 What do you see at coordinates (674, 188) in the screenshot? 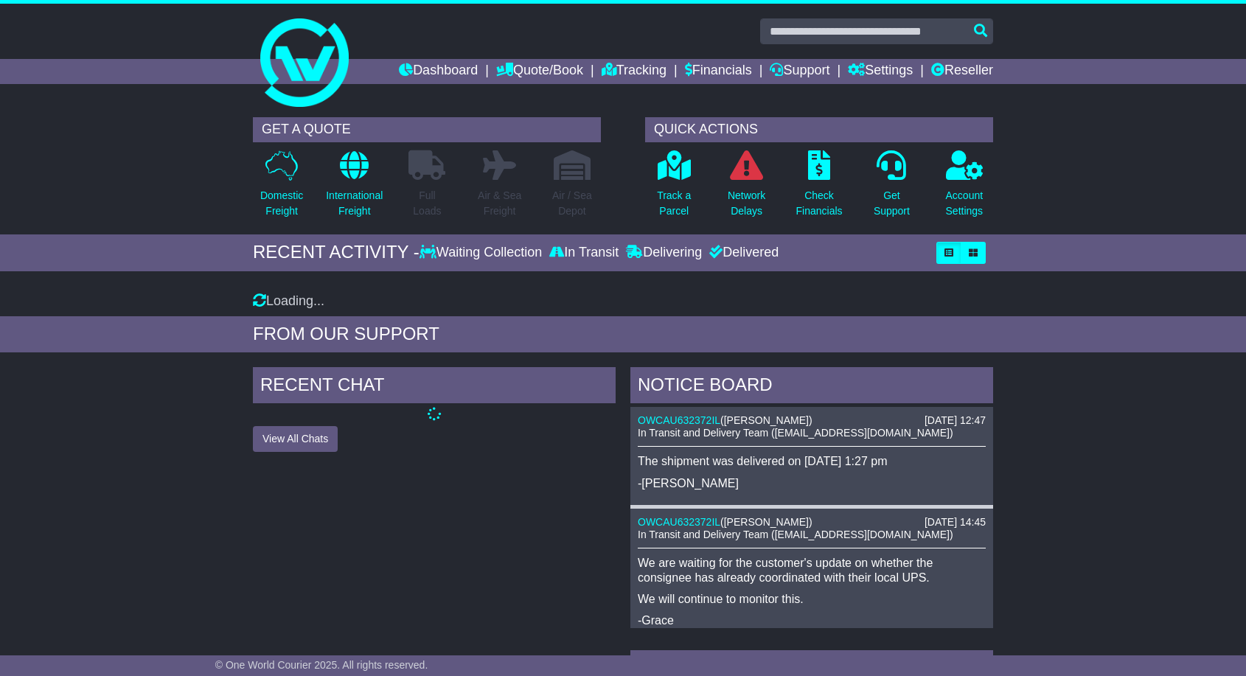
I see `a: Track aParcel` at bounding box center [674, 188].